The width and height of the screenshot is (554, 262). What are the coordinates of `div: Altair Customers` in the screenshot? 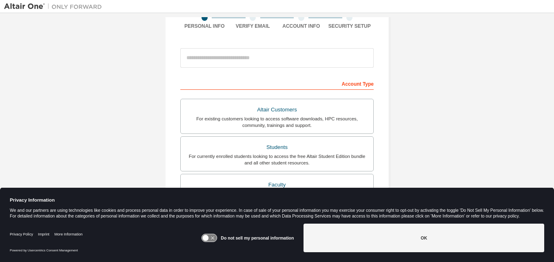 It's located at (277, 110).